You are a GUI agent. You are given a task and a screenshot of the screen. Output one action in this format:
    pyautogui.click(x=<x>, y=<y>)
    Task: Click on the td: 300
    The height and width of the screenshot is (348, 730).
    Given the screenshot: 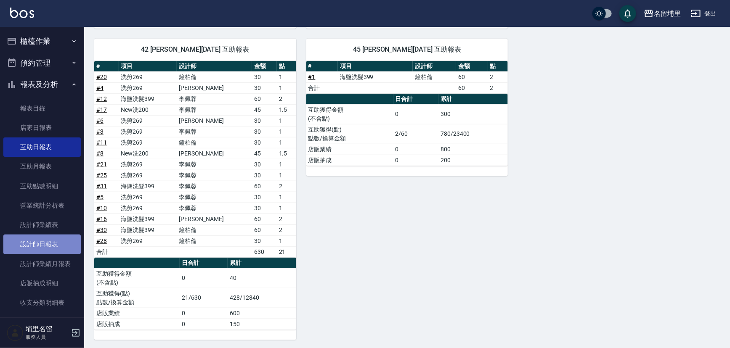 What is the action you would take?
    pyautogui.click(x=473, y=114)
    